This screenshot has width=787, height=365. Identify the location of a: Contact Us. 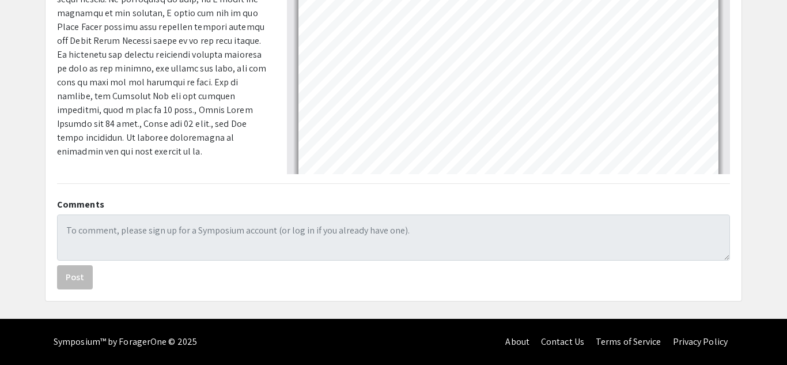
(562, 341).